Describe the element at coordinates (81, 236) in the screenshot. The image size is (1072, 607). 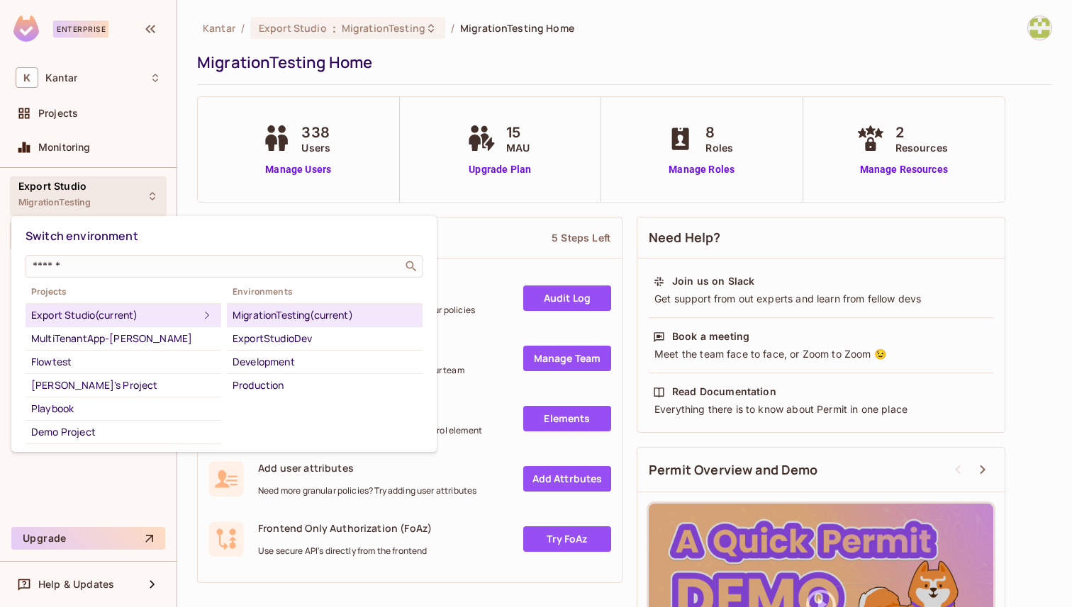
I see `span: Switch environment` at that location.